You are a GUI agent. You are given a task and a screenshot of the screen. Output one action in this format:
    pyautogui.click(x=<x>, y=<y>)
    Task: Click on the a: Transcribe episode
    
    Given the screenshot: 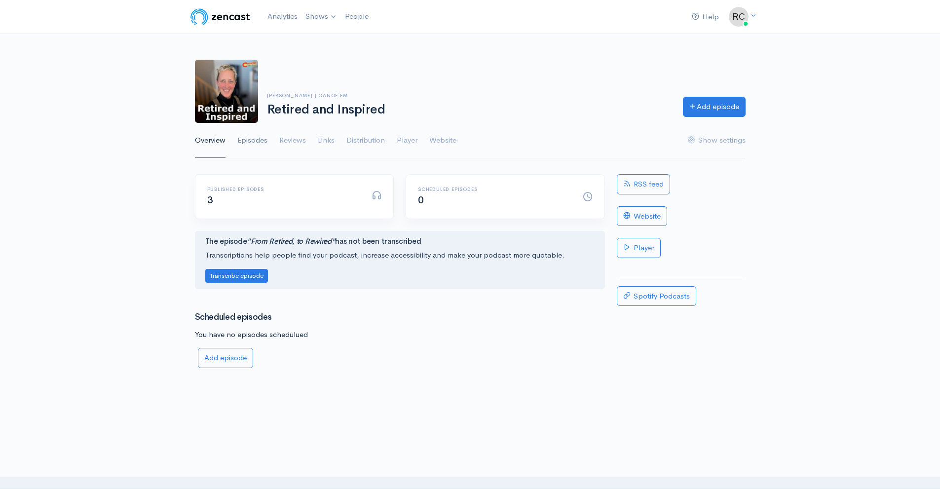 What is the action you would take?
    pyautogui.click(x=236, y=275)
    